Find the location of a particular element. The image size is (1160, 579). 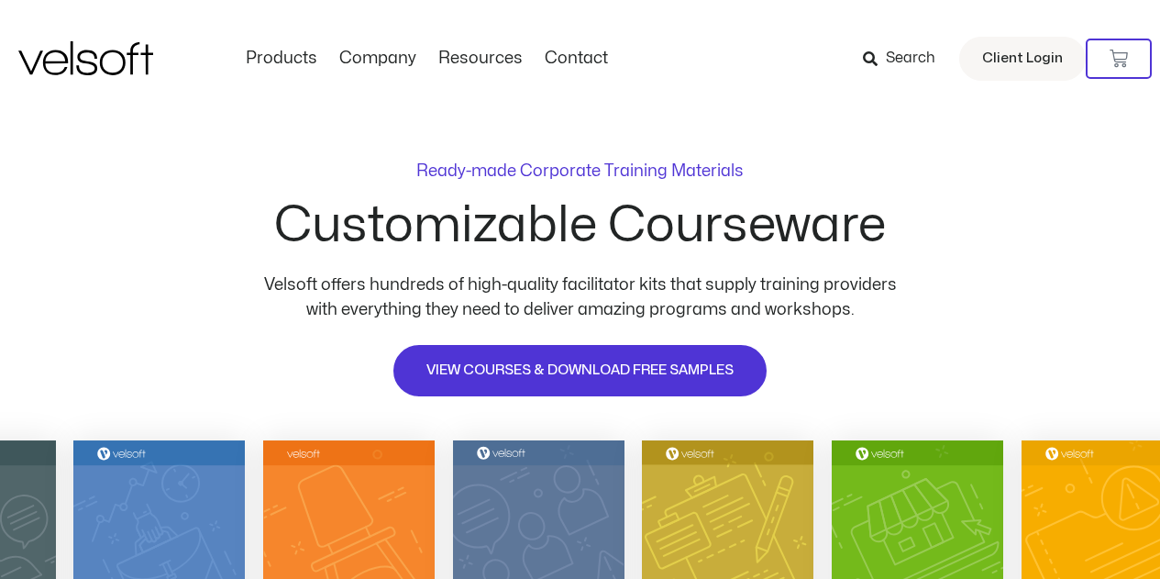

span: Search is located at coordinates (911, 59).